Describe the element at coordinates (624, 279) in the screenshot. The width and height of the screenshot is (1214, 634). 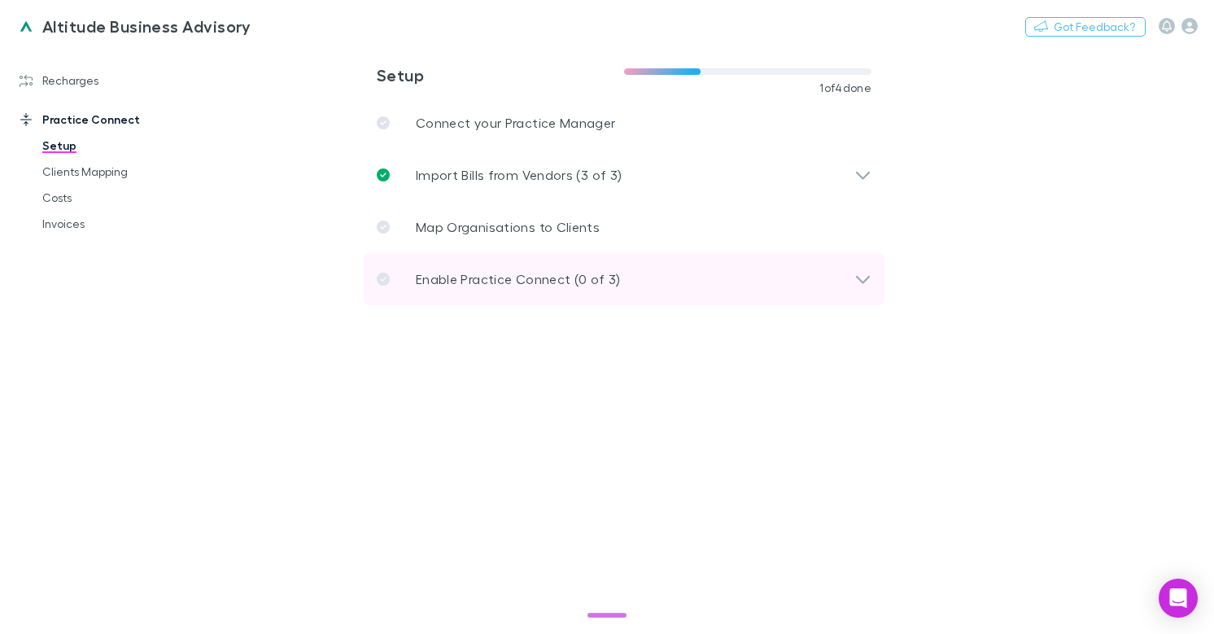
I see `div: Enable Practice Connect (0 of 3)` at that location.